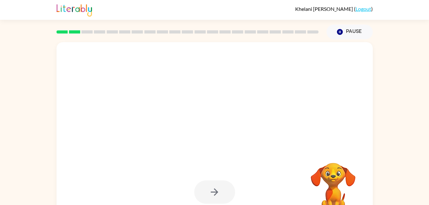 Image resolution: width=429 pixels, height=205 pixels. What do you see at coordinates (74, 10) in the screenshot?
I see `img: Literably` at bounding box center [74, 10].